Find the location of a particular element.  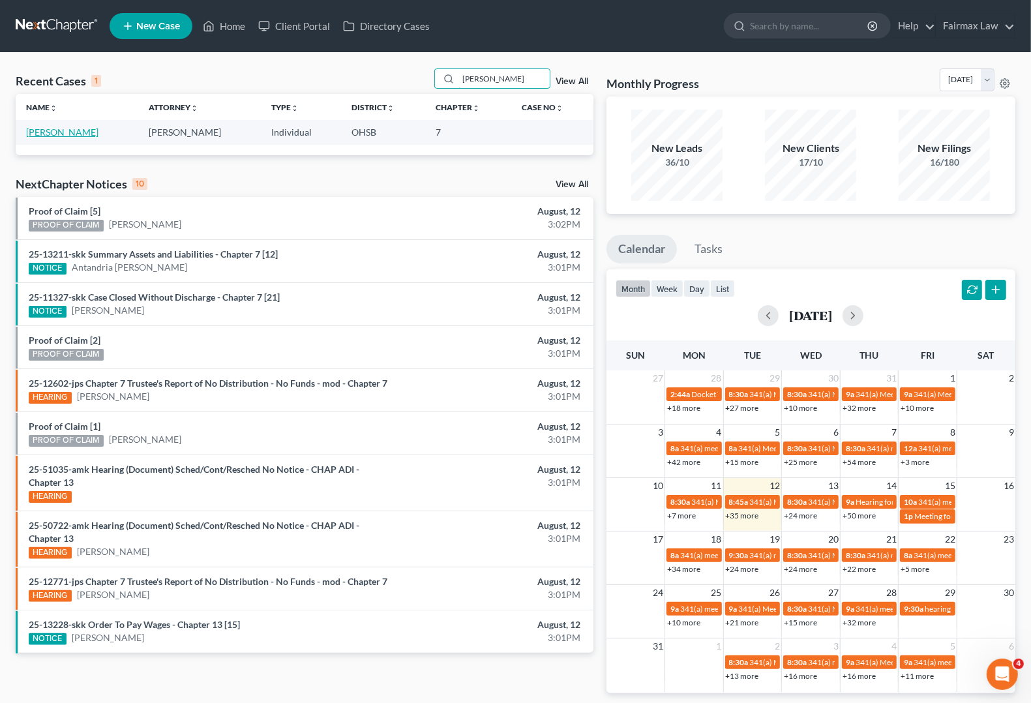

a: +22 more is located at coordinates (859, 569).